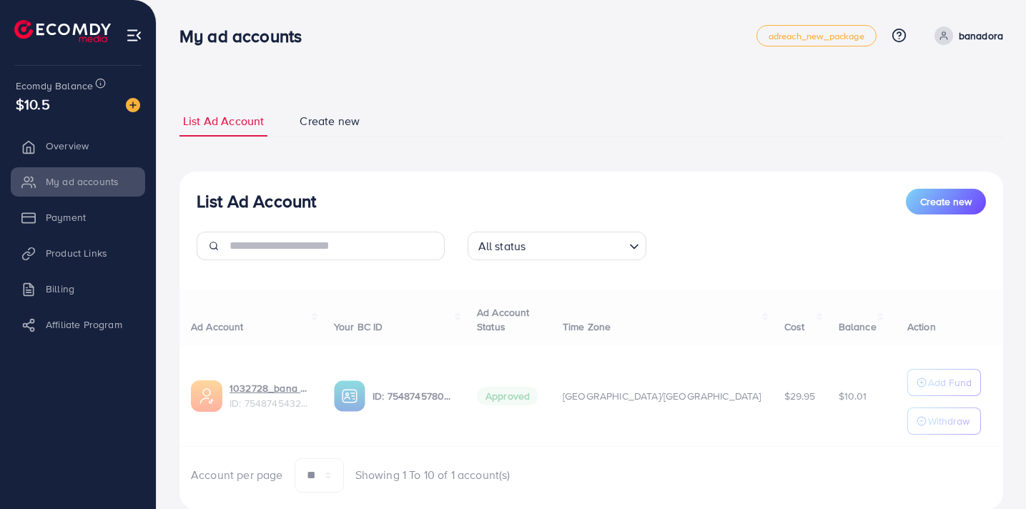 This screenshot has height=509, width=1026. Describe the element at coordinates (946, 202) in the screenshot. I see `button: Create new` at that location.